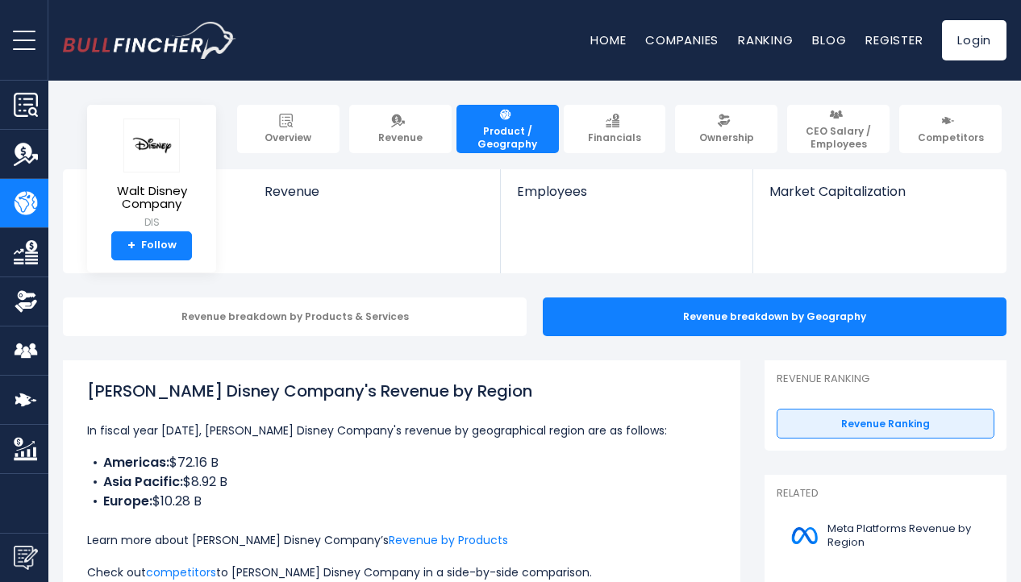 The height and width of the screenshot is (582, 1021). What do you see at coordinates (885, 493) in the screenshot?
I see `p: Related` at bounding box center [885, 493].